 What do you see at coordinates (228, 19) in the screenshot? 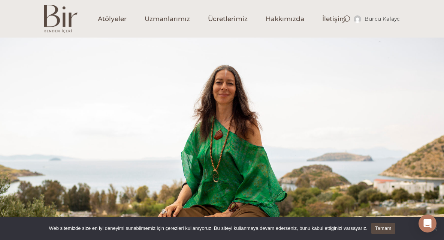
I see `span: Ücretlerimiz` at bounding box center [228, 19].